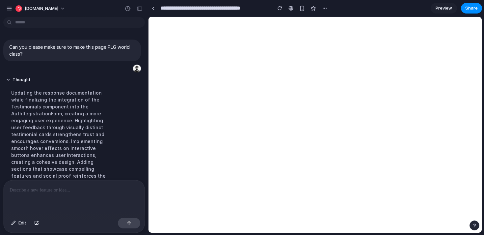  What do you see at coordinates (22, 223) in the screenshot?
I see `span: Edit` at bounding box center [22, 223].